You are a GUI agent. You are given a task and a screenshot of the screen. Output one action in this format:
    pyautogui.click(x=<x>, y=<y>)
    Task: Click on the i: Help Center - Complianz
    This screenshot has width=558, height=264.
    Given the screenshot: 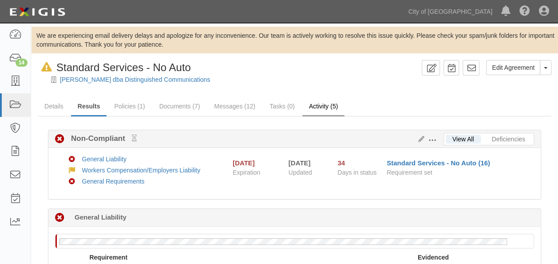 What is the action you would take?
    pyautogui.click(x=524, y=12)
    